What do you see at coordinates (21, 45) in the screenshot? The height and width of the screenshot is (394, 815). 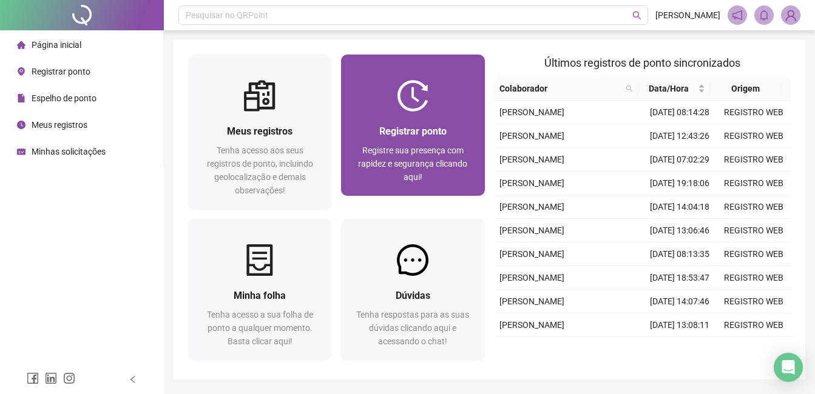 I see `span: home` at bounding box center [21, 45].